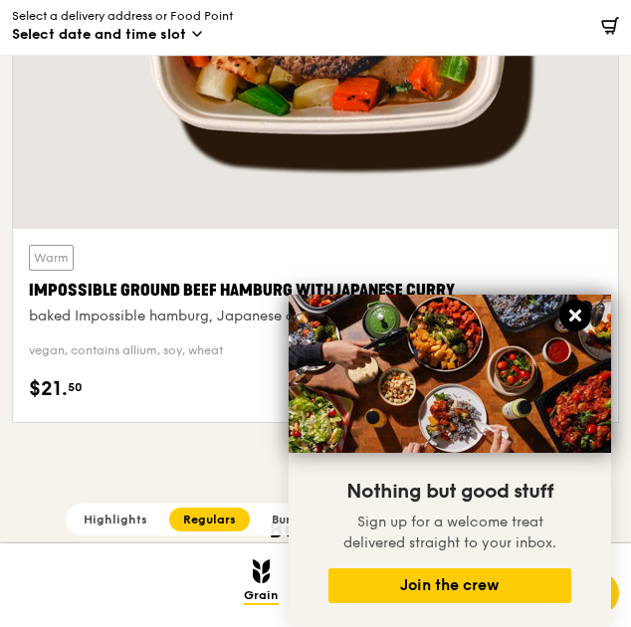  Describe the element at coordinates (450, 585) in the screenshot. I see `button: Join the crew` at that location.